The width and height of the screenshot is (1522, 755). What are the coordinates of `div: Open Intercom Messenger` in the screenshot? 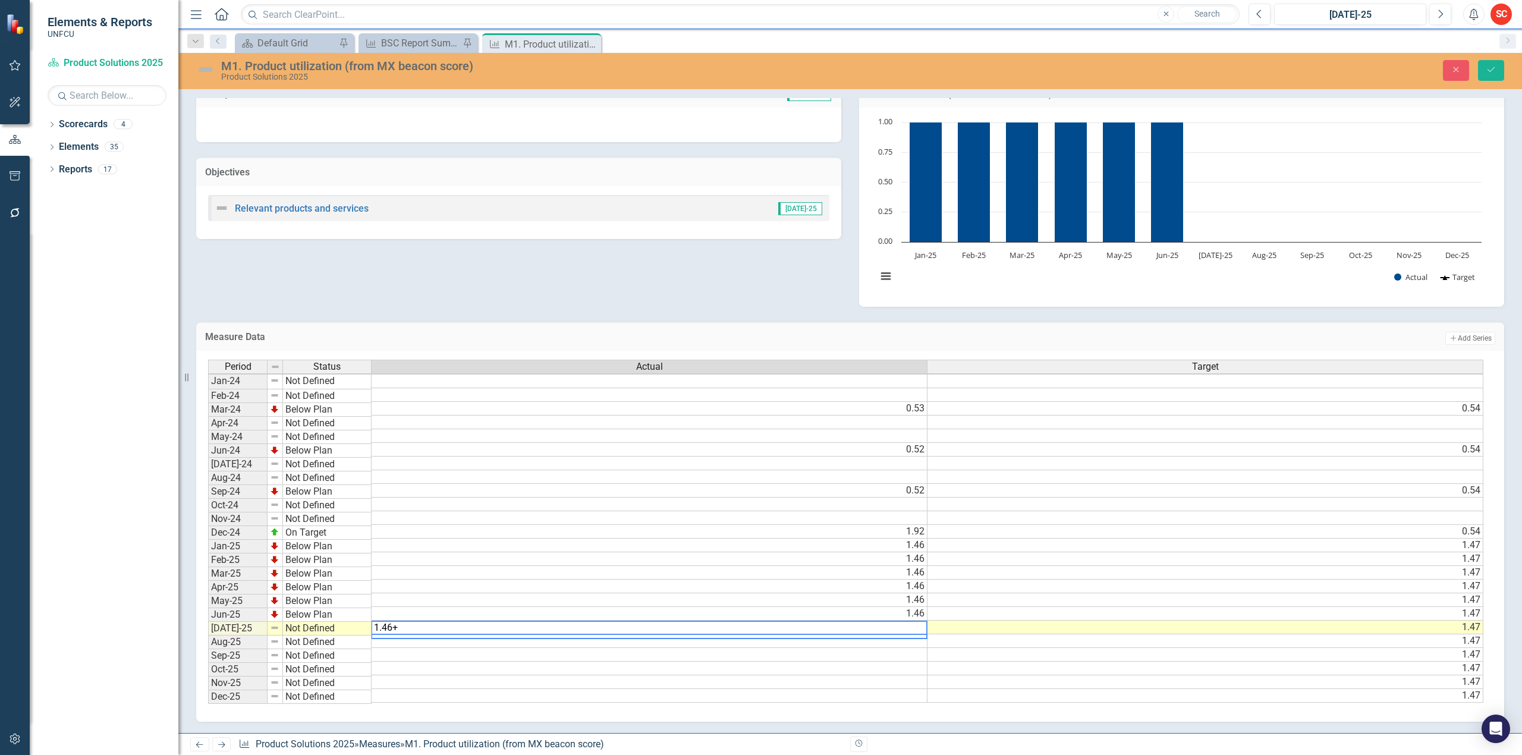 It's located at (1496, 729).